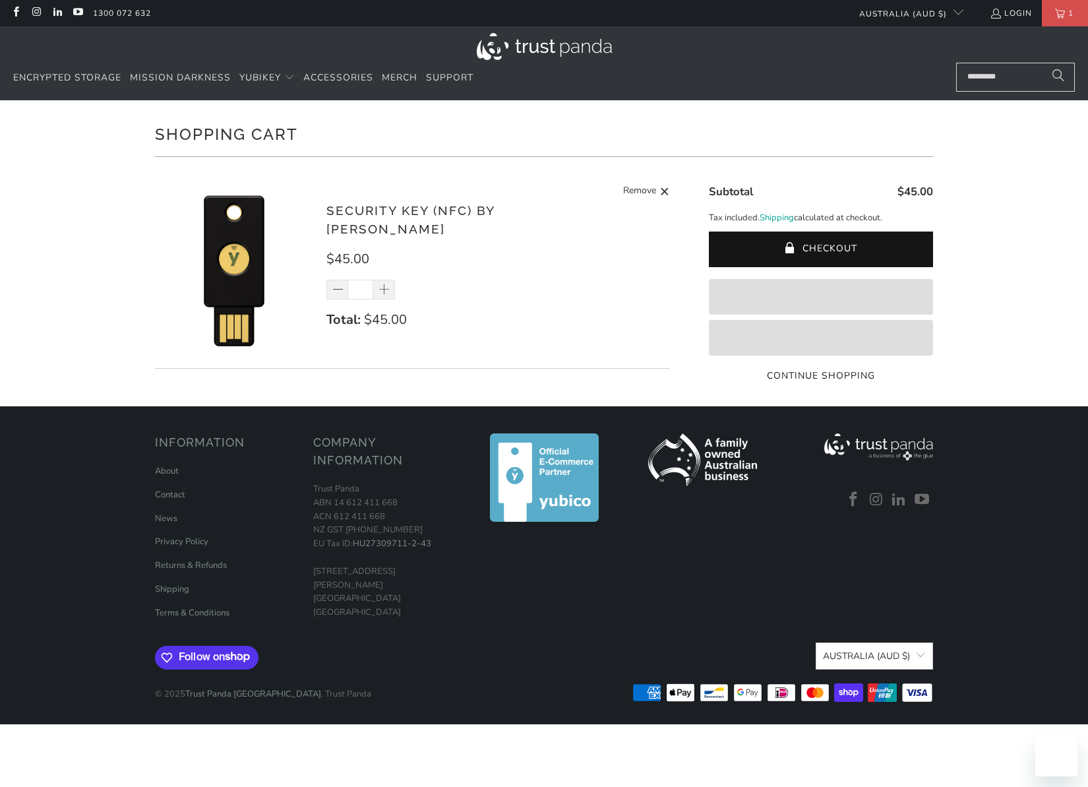 This screenshot has width=1088, height=787. Describe the element at coordinates (1015, 77) in the screenshot. I see `input: Search...` at that location.